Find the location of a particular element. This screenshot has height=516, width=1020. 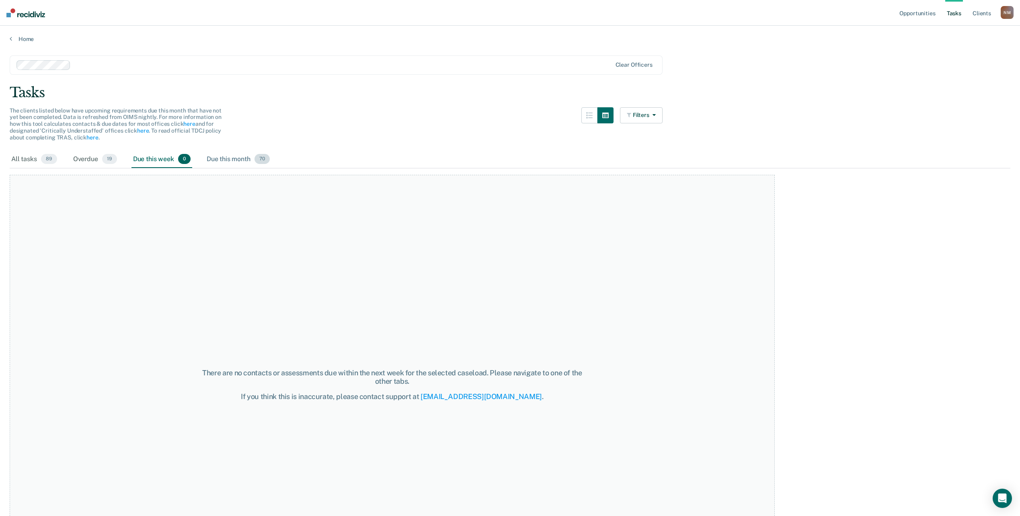

div: Tasks is located at coordinates (510, 93).